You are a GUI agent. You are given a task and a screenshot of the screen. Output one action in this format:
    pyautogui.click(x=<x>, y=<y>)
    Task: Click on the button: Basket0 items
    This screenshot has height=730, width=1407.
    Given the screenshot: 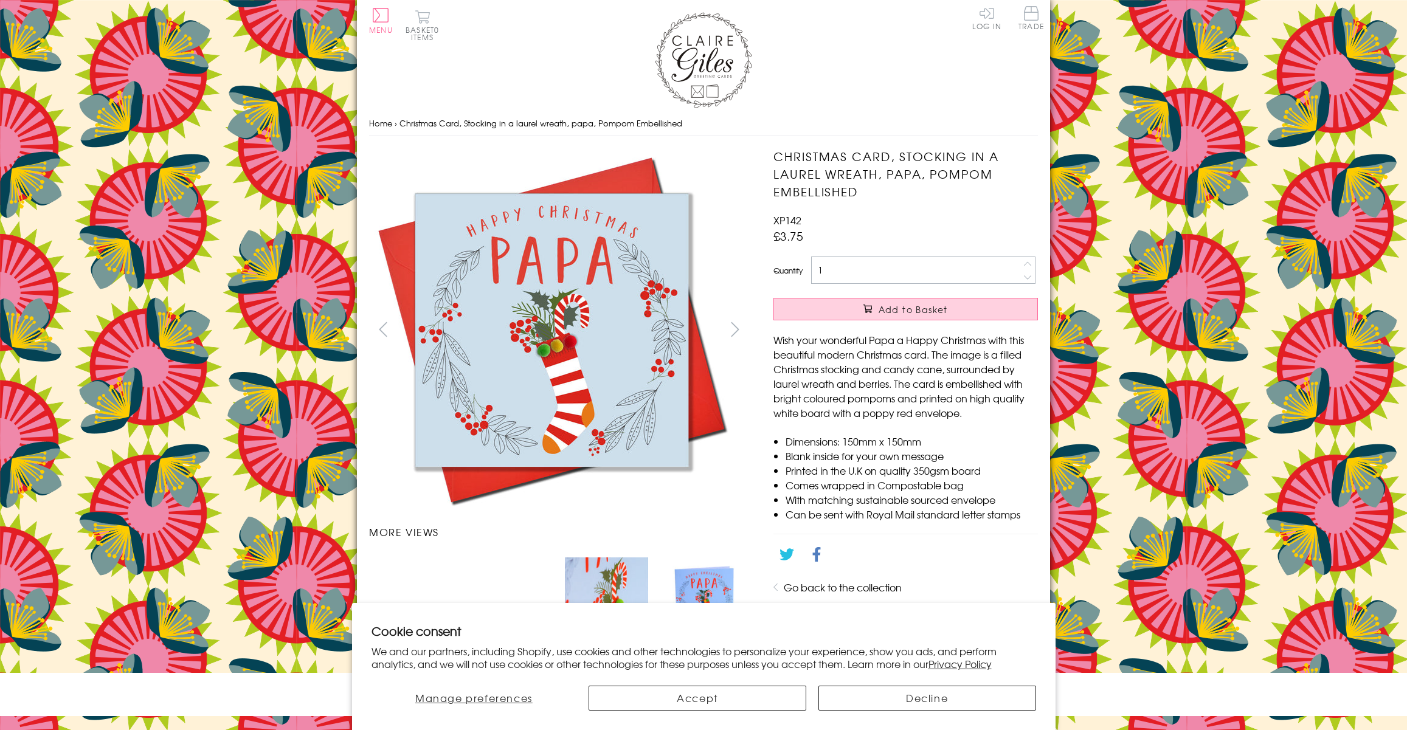 What is the action you would take?
    pyautogui.click(x=422, y=25)
    